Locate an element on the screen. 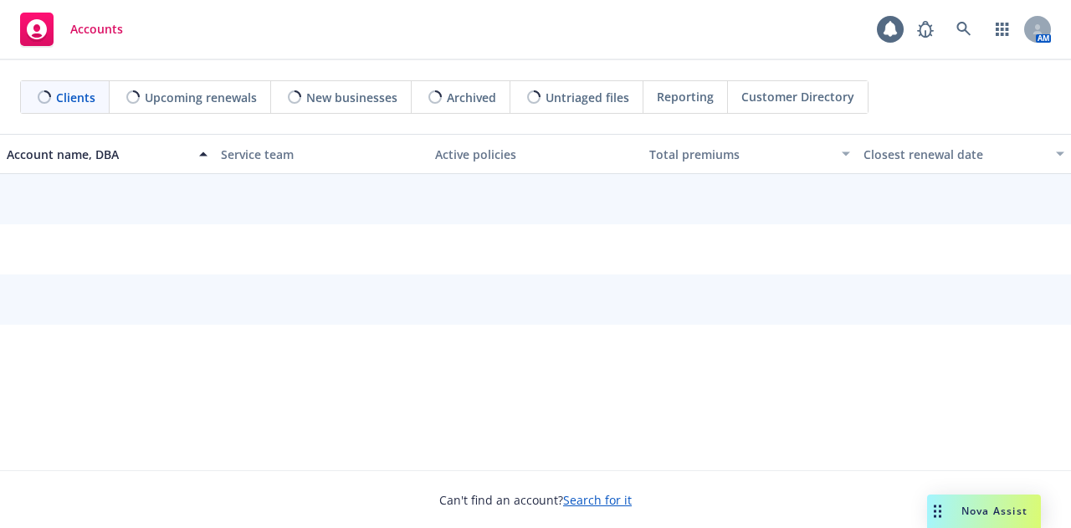 This screenshot has width=1071, height=528. span: Reporting is located at coordinates (685, 96).